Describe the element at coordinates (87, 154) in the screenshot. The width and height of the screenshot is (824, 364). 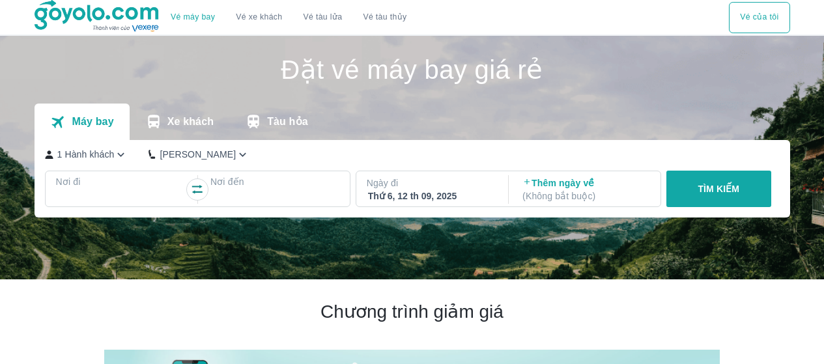
I see `button: 1 Hành khách` at that location.